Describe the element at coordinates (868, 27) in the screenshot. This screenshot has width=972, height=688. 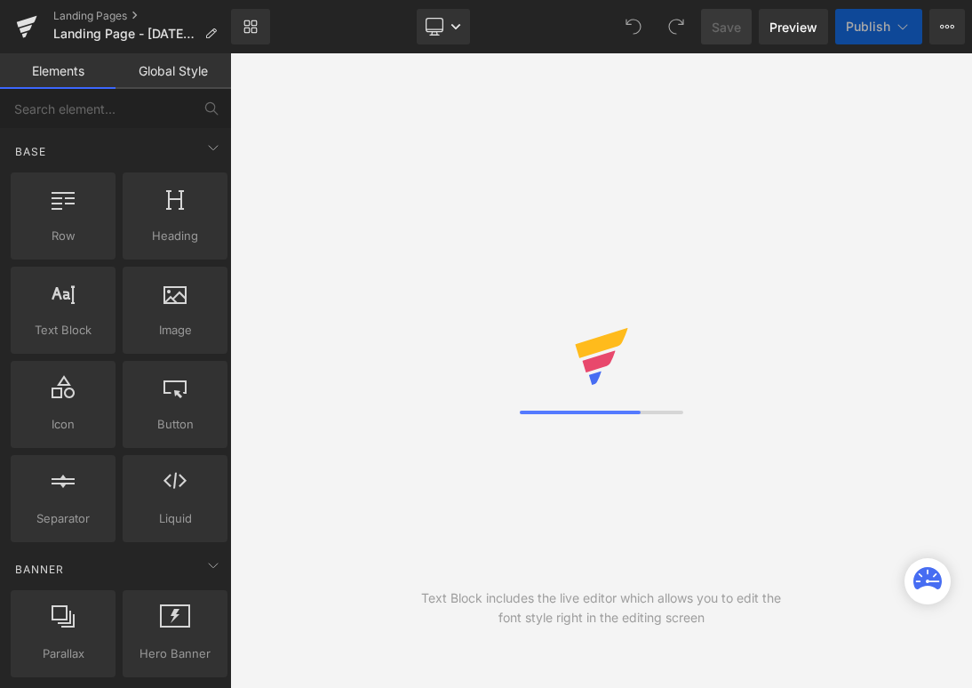
I see `span: Publish` at that location.